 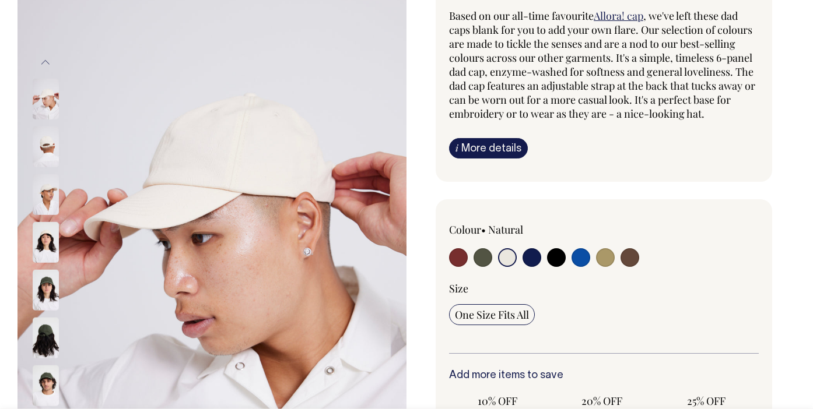 I want to click on input: One Size Fits All, so click(x=492, y=315).